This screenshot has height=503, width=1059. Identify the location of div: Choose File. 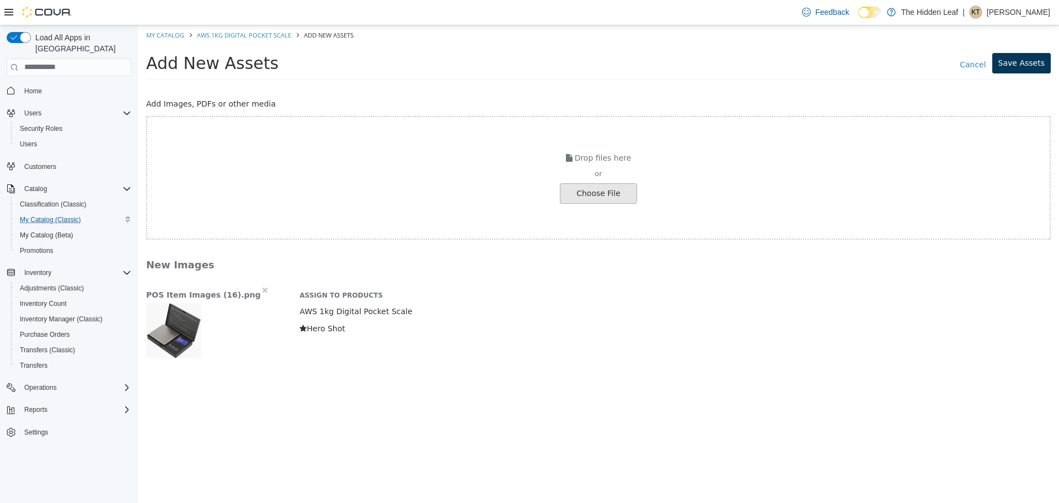
(461, 168).